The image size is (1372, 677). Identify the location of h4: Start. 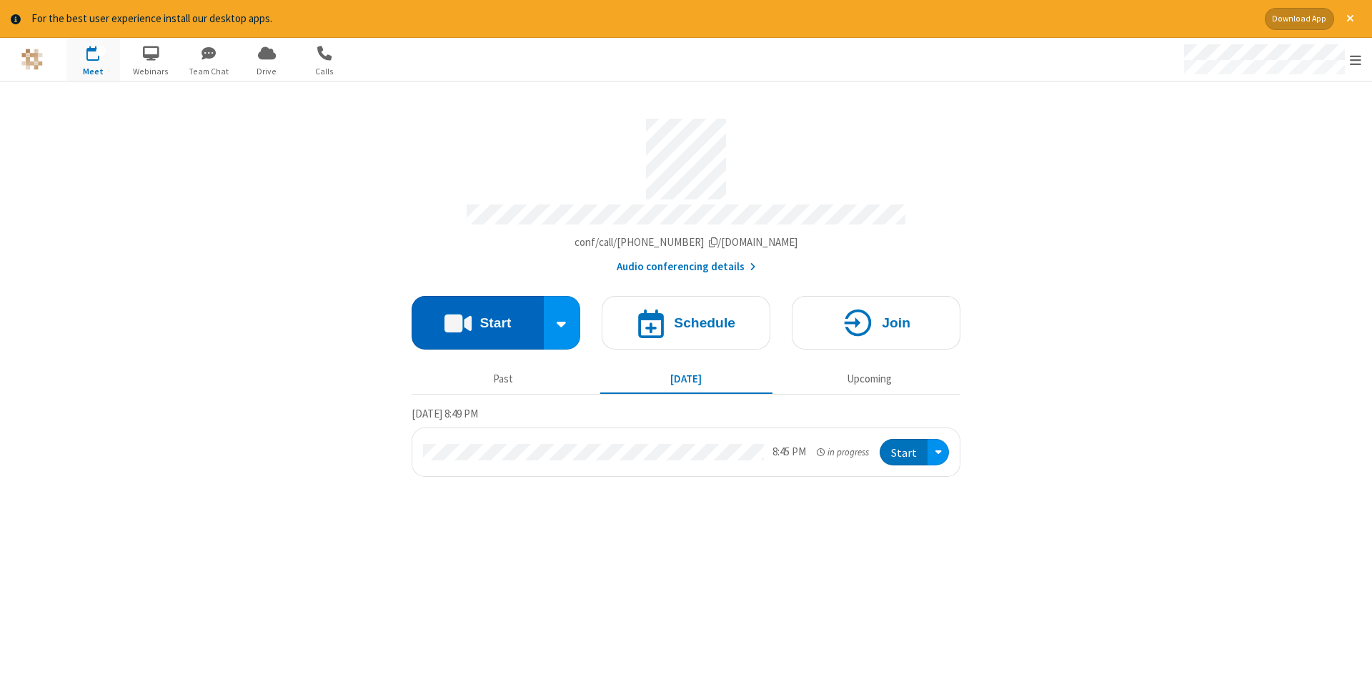
(495, 322).